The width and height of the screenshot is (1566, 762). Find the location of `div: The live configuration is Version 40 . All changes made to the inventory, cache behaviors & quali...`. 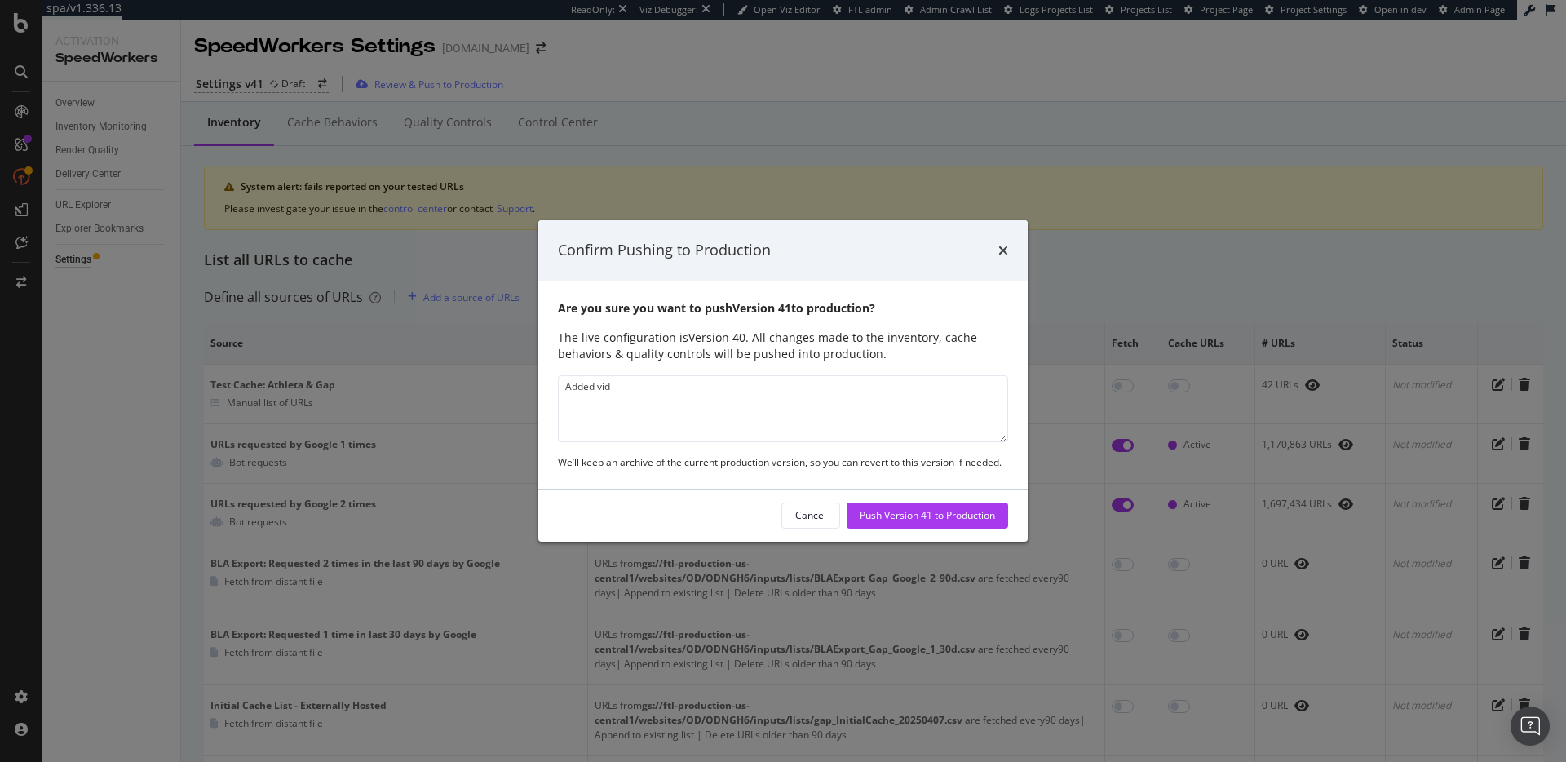

div: The live configuration is Version 40 . All changes made to the inventory, cache behaviors & quali... is located at coordinates (783, 346).